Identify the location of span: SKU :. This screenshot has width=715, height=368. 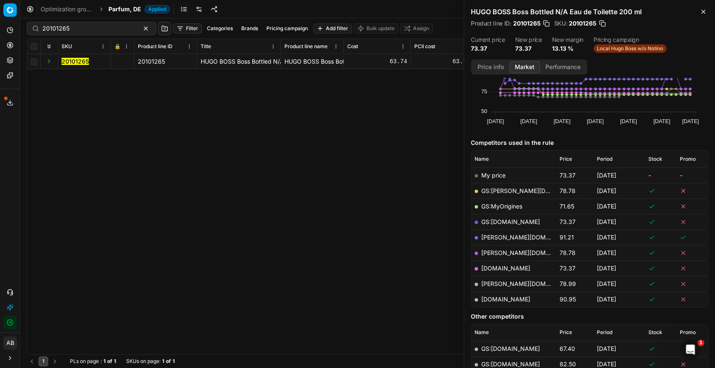
(561, 23).